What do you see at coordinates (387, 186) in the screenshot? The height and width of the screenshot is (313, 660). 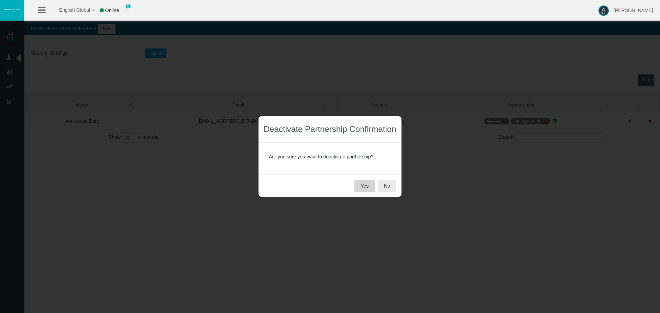 I see `button: No` at bounding box center [387, 186].